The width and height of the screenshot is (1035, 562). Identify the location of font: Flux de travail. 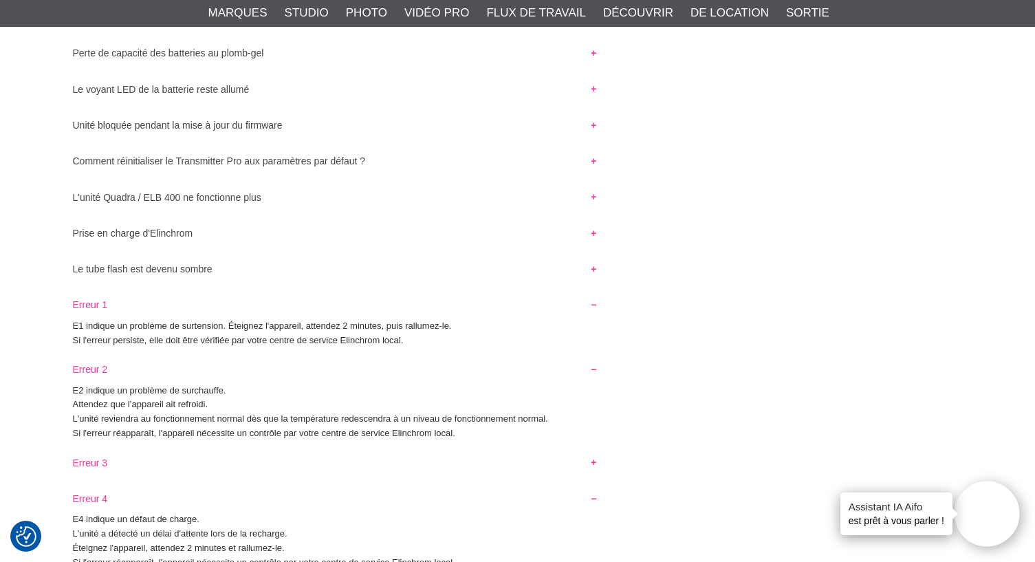
(536, 12).